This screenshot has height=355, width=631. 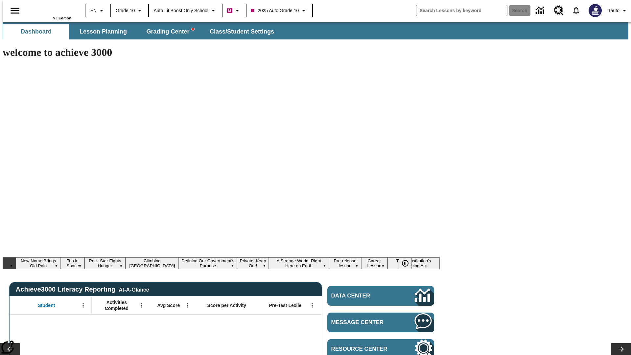 What do you see at coordinates (614, 11) in the screenshot?
I see `span: Tauto` at bounding box center [614, 11].